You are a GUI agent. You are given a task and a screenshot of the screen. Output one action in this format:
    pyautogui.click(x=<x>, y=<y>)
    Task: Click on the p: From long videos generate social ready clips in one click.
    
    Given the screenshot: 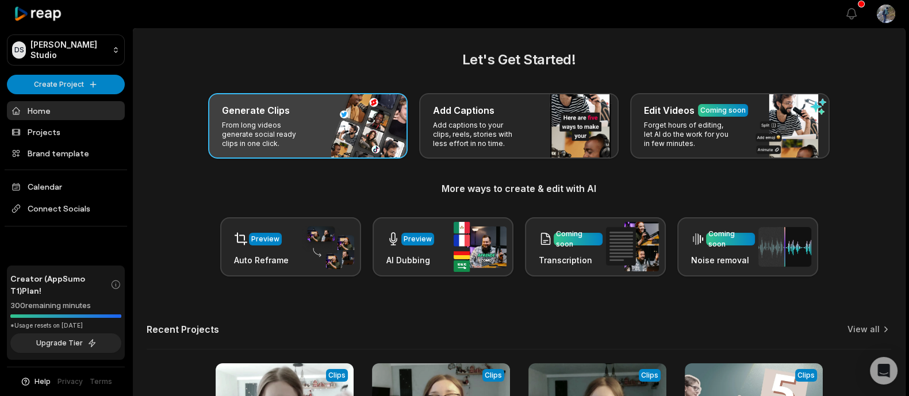 What is the action you would take?
    pyautogui.click(x=266, y=135)
    